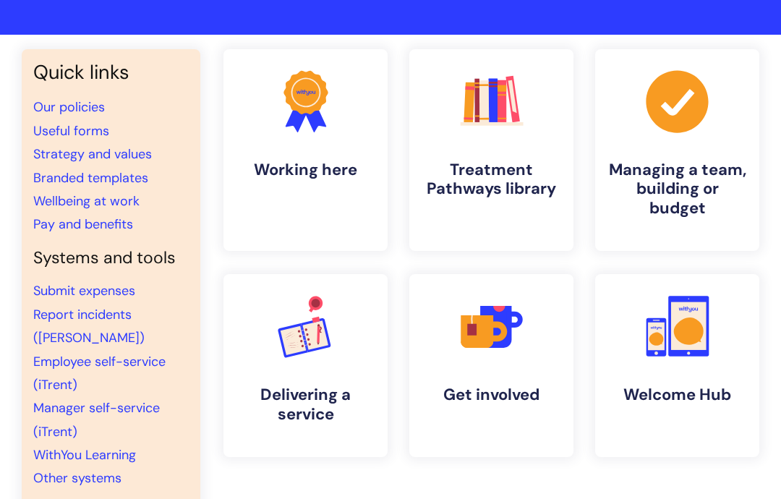  Describe the element at coordinates (85, 455) in the screenshot. I see `a: WithYou Learning` at that location.